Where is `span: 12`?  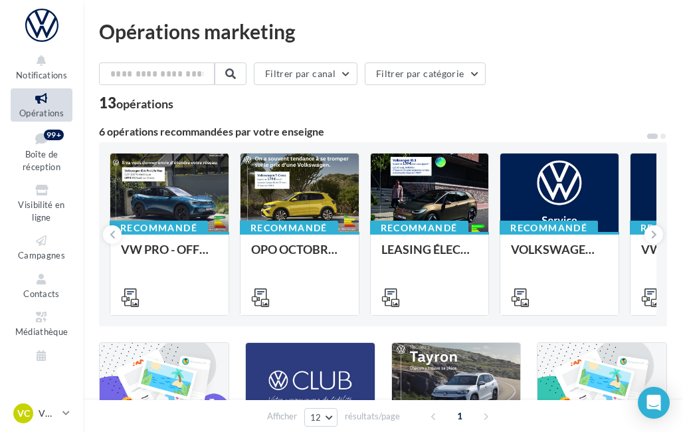 span: 12 is located at coordinates (316, 417).